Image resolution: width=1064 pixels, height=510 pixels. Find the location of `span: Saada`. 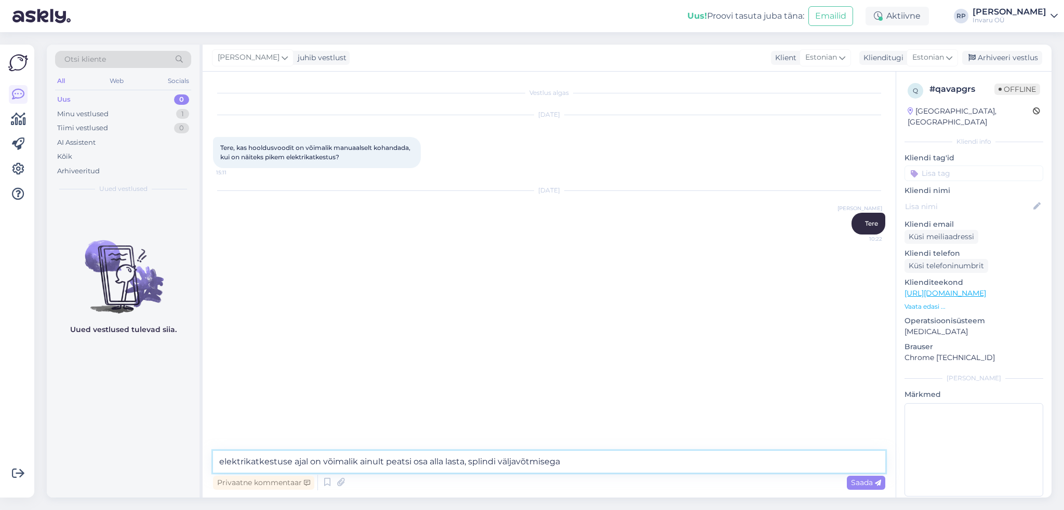

span: Saada is located at coordinates (866, 483).